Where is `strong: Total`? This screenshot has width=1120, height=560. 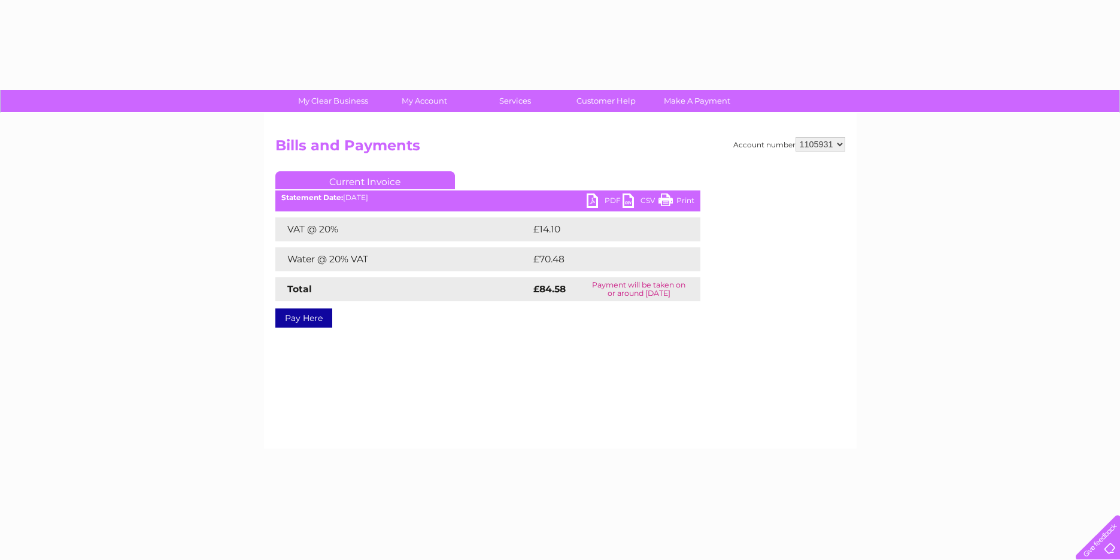 strong: Total is located at coordinates (299, 288).